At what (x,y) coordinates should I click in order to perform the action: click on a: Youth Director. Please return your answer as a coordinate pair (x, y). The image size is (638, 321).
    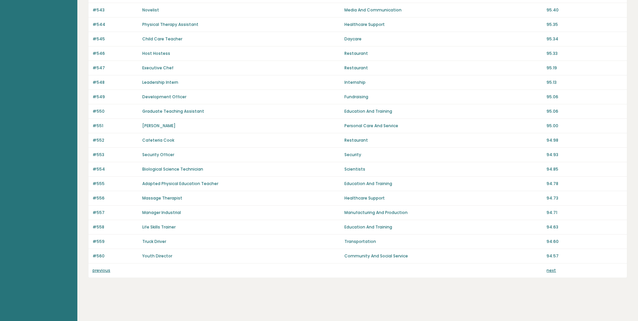
    Looking at the image, I should click on (157, 255).